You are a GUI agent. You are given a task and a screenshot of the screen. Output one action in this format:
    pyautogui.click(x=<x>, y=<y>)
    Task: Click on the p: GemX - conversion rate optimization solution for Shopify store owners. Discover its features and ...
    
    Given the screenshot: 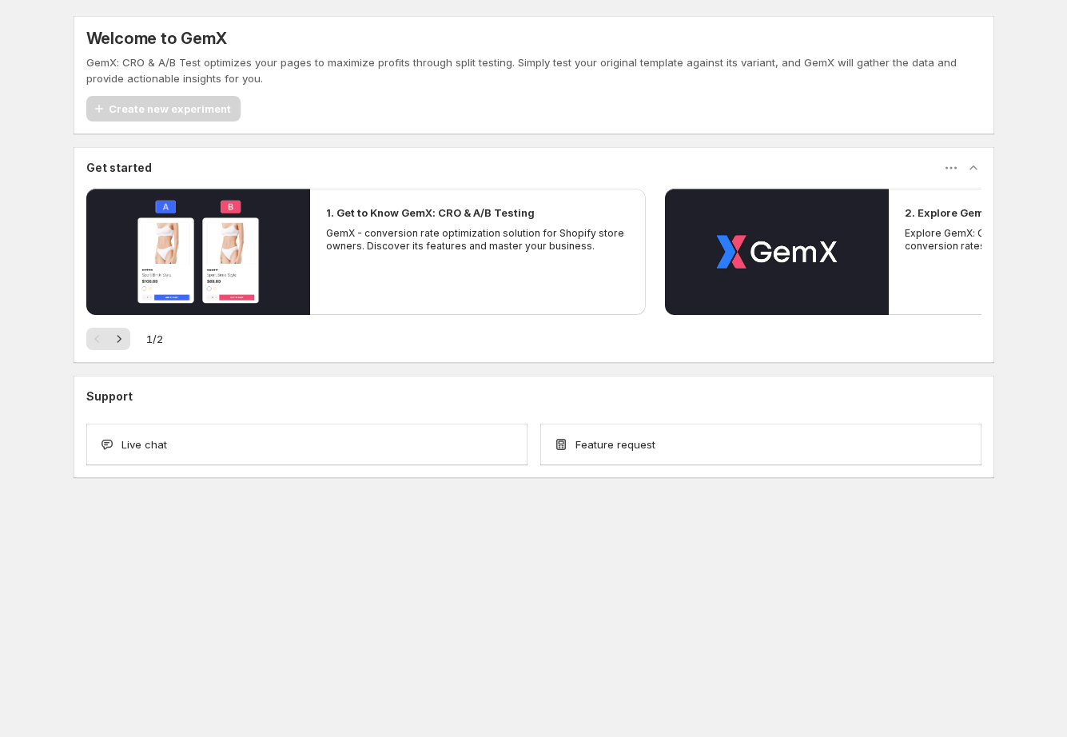 What is the action you would take?
    pyautogui.click(x=478, y=240)
    